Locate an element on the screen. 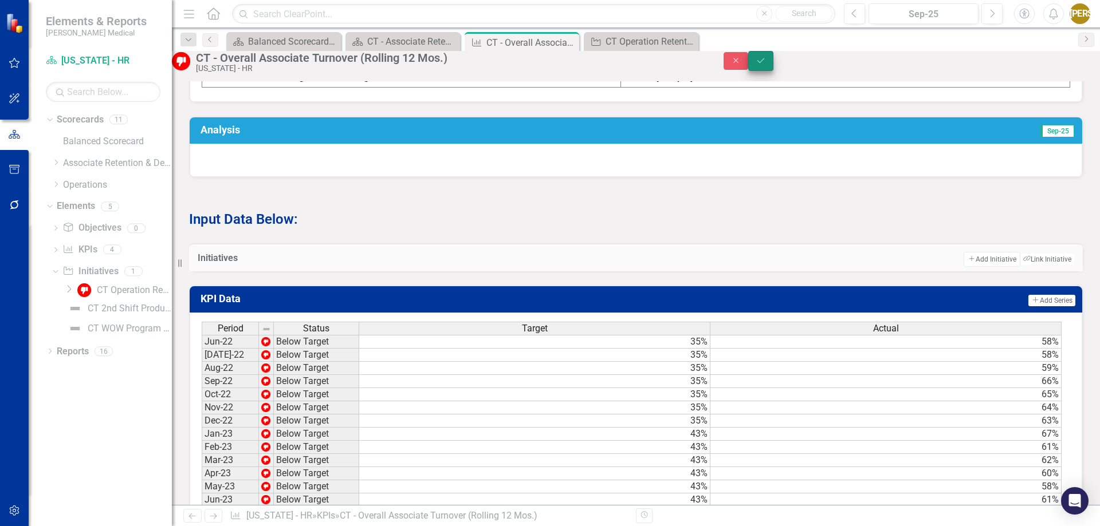  a: CT 2nd Shift Production Retention Improvement Plan is located at coordinates (119, 309).